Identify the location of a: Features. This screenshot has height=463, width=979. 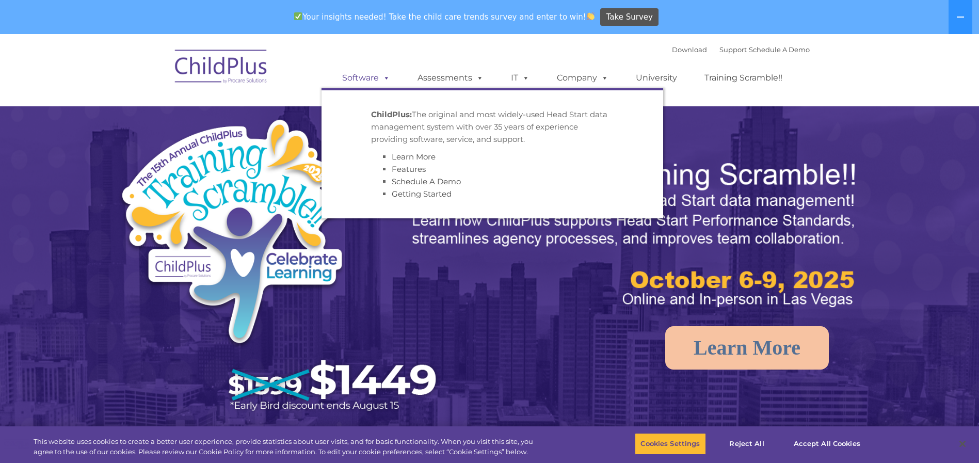
(409, 169).